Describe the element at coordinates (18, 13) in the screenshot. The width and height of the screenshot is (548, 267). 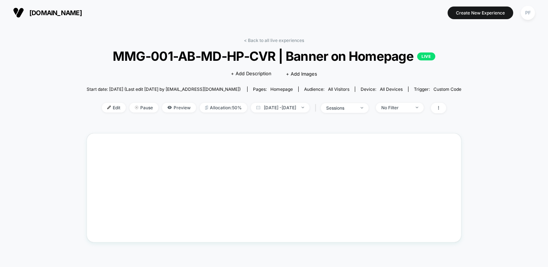
I see `img: Visually logo` at that location.